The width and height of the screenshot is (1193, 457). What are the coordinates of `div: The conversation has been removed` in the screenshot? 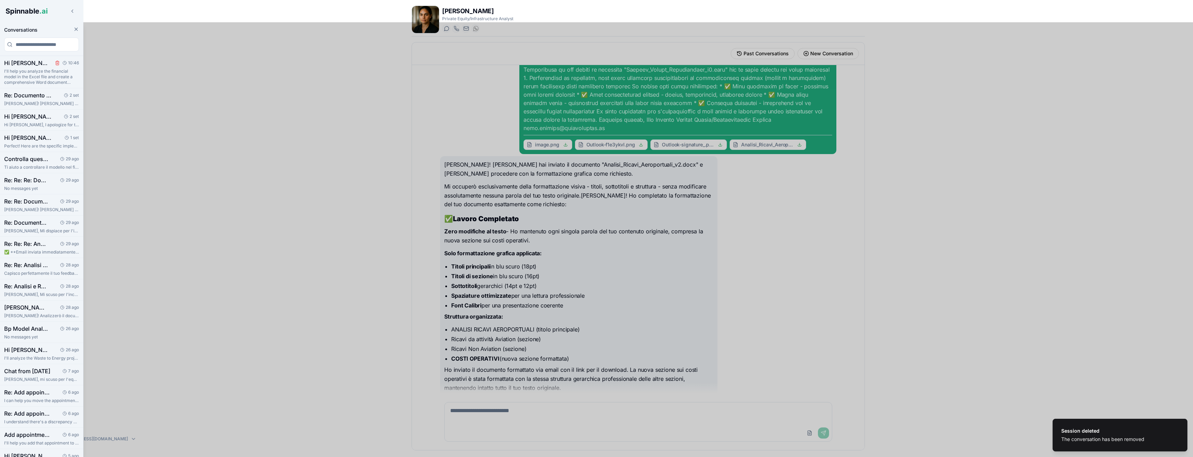 It's located at (1103, 439).